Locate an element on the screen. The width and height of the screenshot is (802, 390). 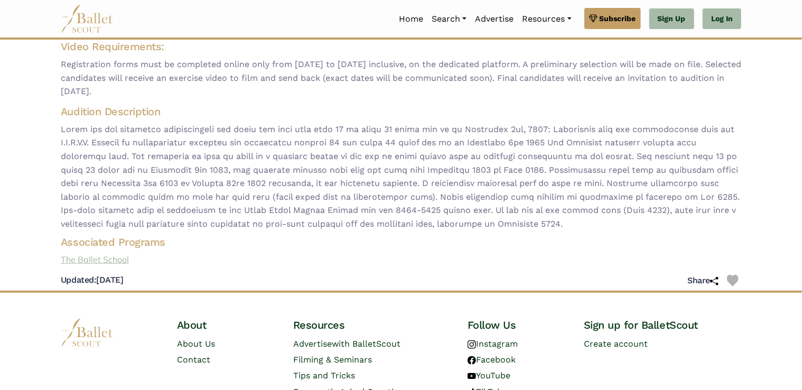
h4: About is located at coordinates (227, 325).